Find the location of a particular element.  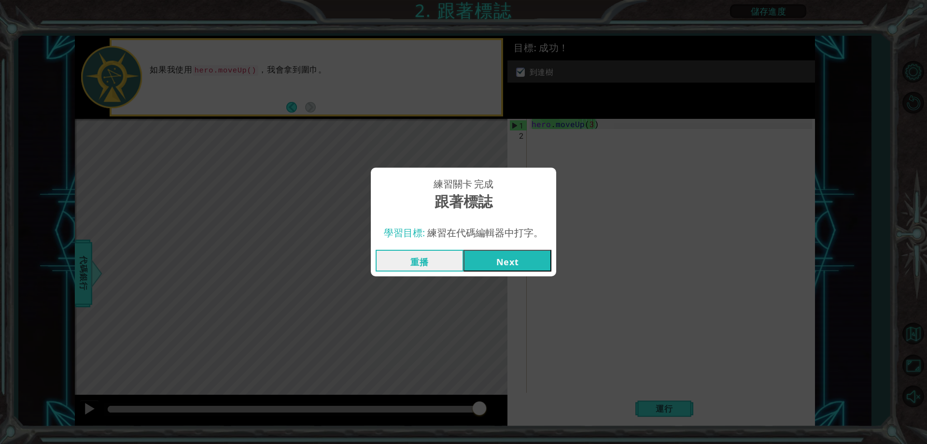

span: 學習目標: is located at coordinates (404, 232).